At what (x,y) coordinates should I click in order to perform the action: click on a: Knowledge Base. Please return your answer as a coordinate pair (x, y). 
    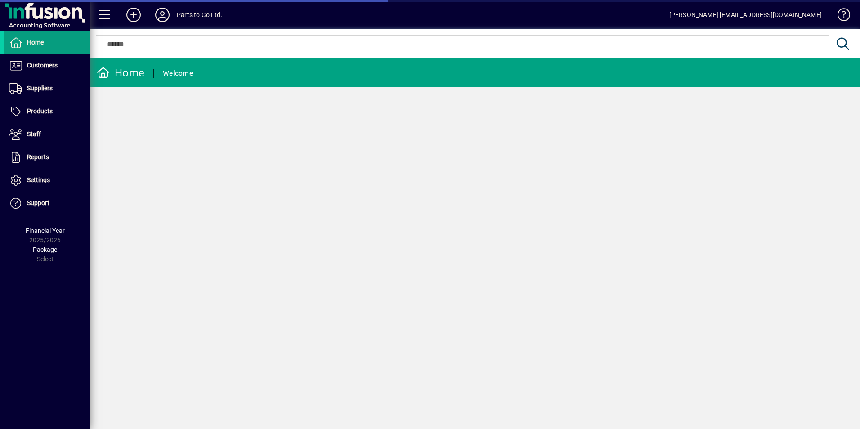
    Looking at the image, I should click on (840, 16).